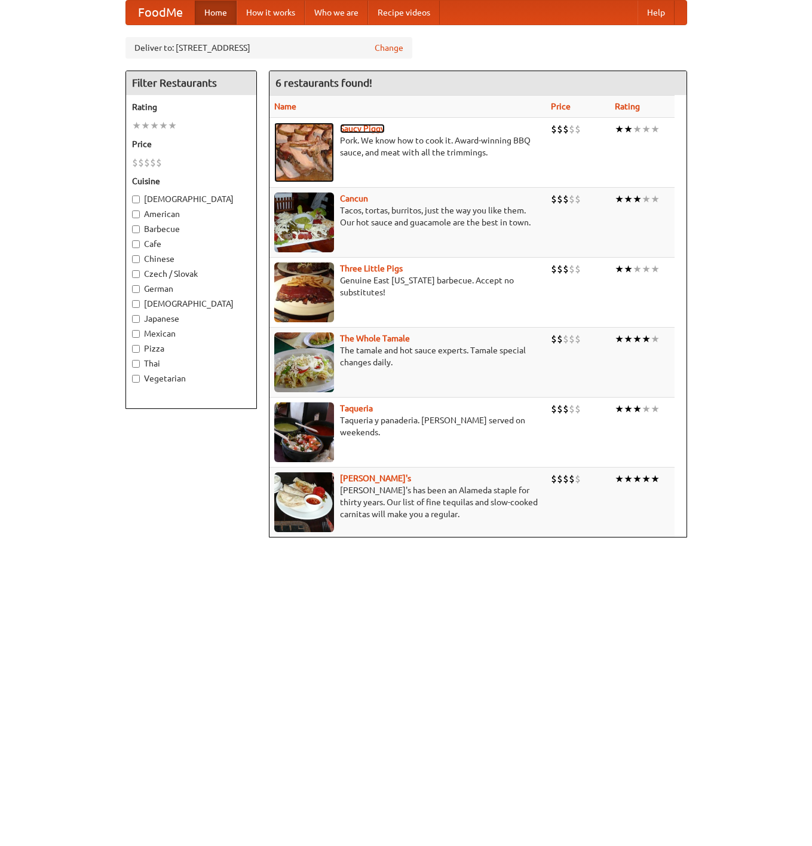 The height and width of the screenshot is (846, 812). What do you see at coordinates (304, 432) in the screenshot?
I see `img: taqueria.jpg` at bounding box center [304, 432].